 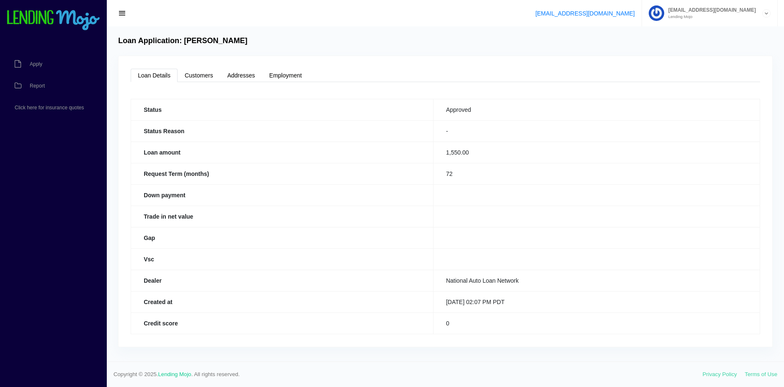 What do you see at coordinates (53, 21) in the screenshot?
I see `img: logo-small.png` at bounding box center [53, 21].